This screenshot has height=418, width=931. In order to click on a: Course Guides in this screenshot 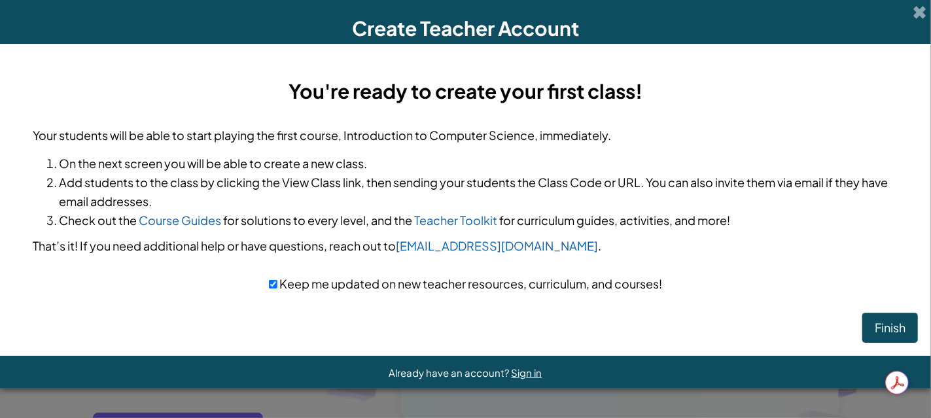, I will do `click(180, 220)`.